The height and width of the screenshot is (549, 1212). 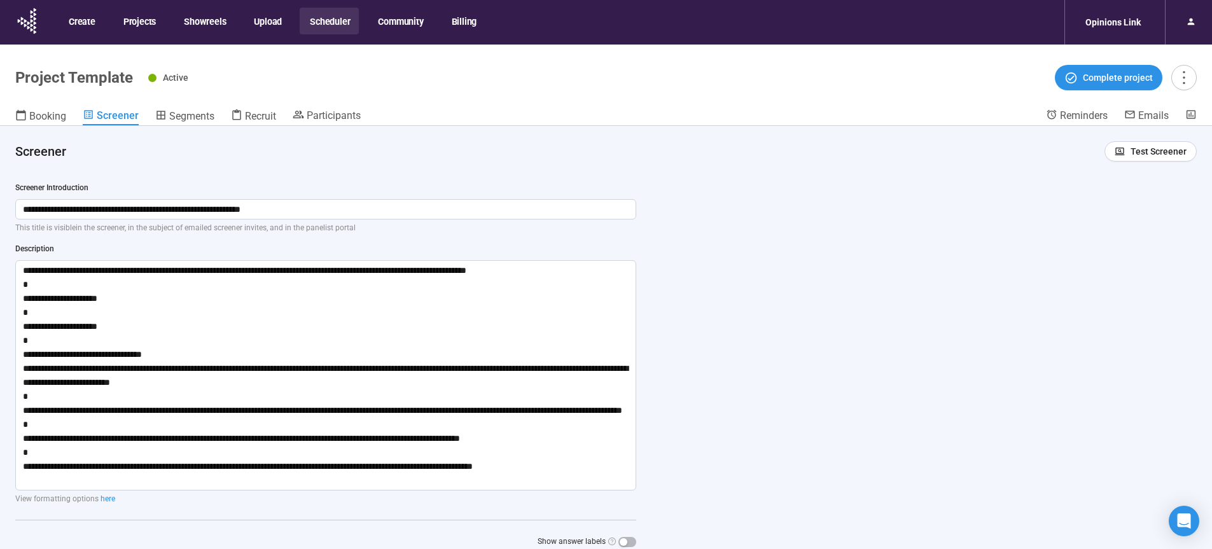 What do you see at coordinates (400, 21) in the screenshot?
I see `button: Community` at bounding box center [400, 21].